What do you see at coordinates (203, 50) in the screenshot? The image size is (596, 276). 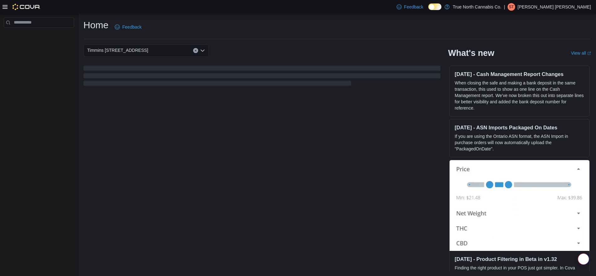 I see `button: Open list of options` at bounding box center [203, 50].